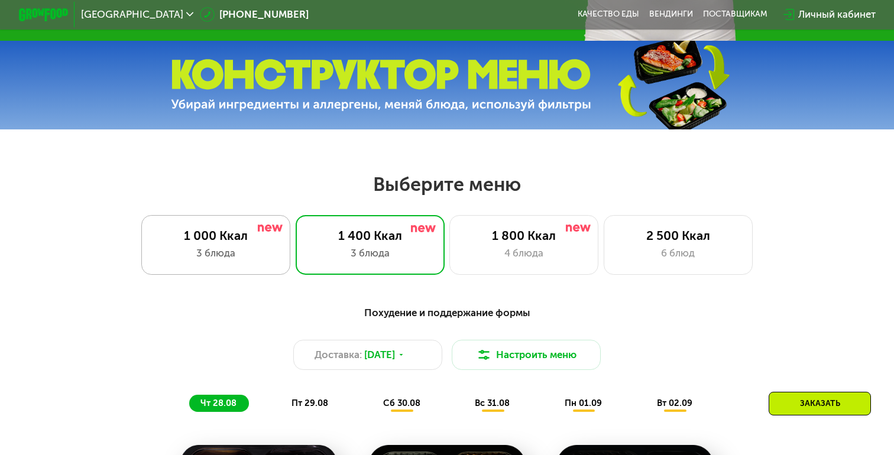 Image resolution: width=894 pixels, height=455 pixels. Describe the element at coordinates (524, 253) in the screenshot. I see `div: 4 блюда` at that location.